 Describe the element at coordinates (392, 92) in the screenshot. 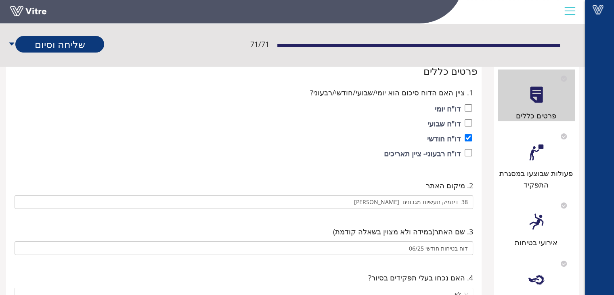

I see `span: 1. ציין האם הדוח סיכום הוא יומי/שבועי/חודשי/רבעוני?` at that location.